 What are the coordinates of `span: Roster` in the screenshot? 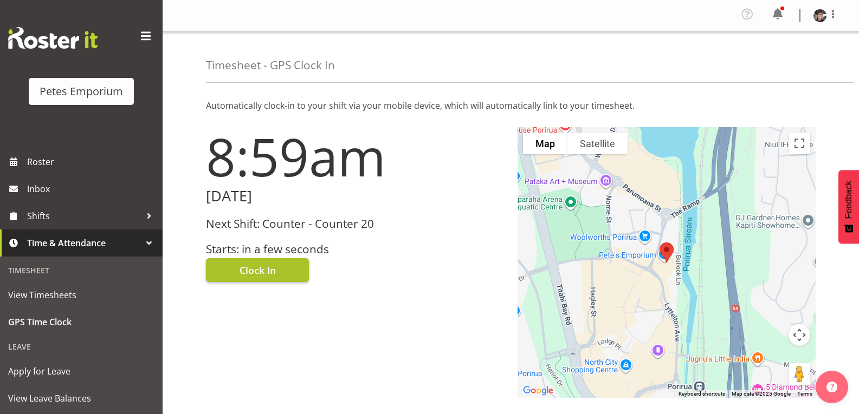 It's located at (92, 162).